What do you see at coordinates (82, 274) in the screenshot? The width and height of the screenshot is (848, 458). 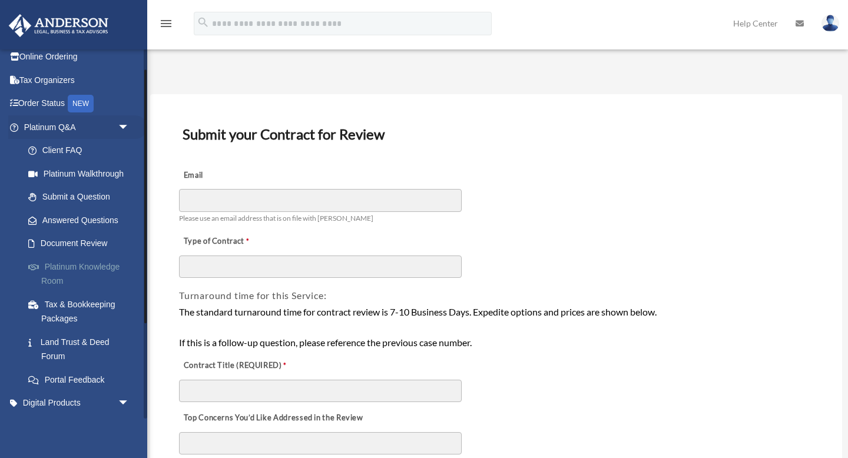 I see `a: Platinum Knowledge Room` at bounding box center [82, 274].